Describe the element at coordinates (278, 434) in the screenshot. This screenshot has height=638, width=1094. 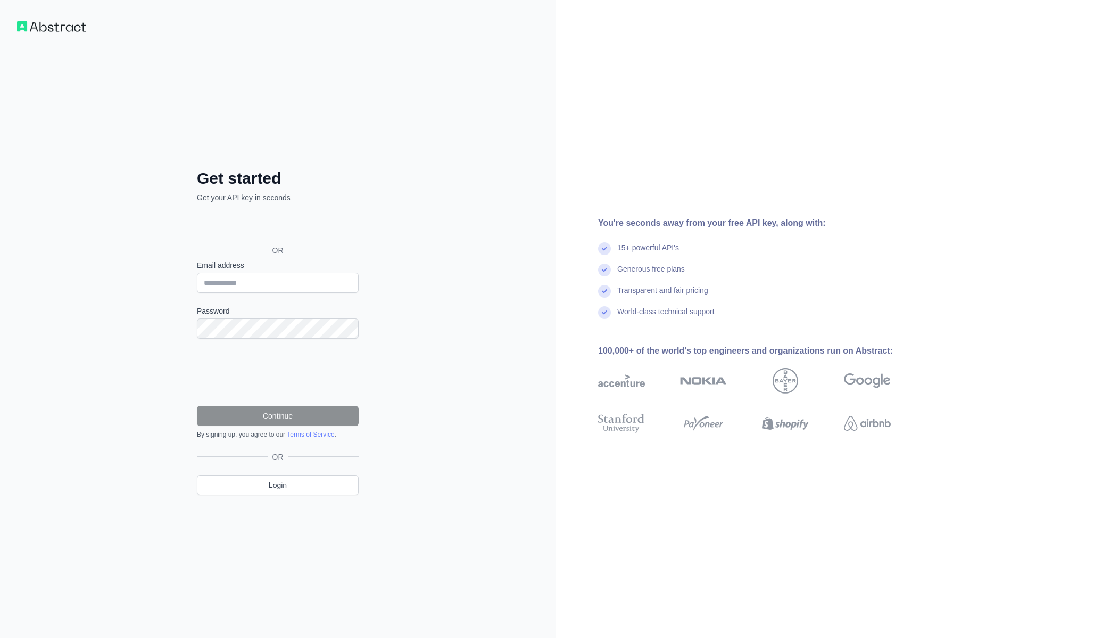
I see `div: By signing up, you agree to our .` at that location.